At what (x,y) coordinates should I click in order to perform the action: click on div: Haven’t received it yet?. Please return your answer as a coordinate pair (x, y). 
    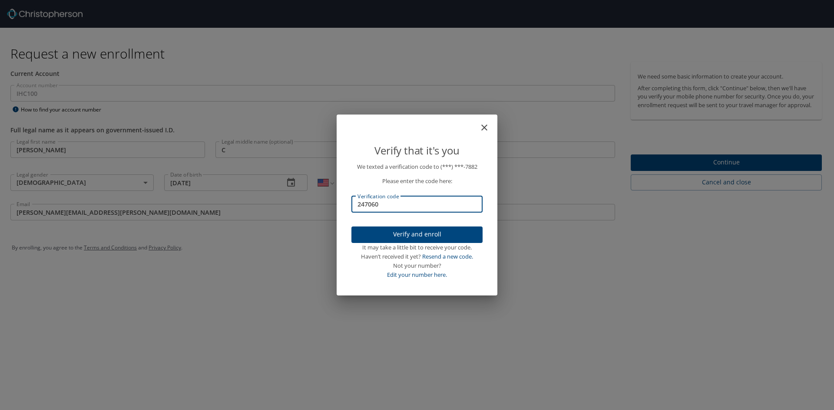
    Looking at the image, I should click on (417, 257).